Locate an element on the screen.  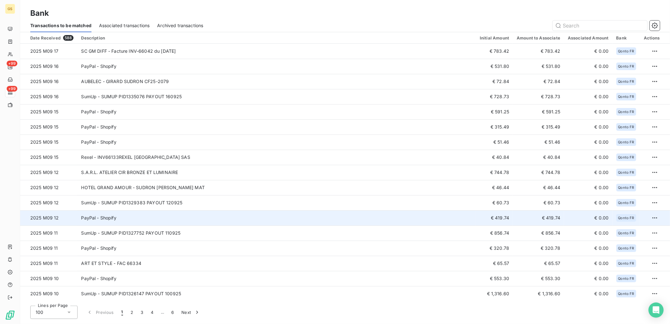
button: 2 is located at coordinates (132, 312).